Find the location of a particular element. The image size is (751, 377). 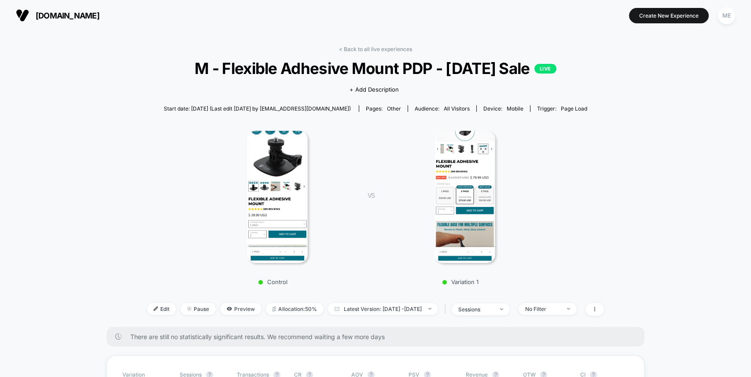

span: Allocation: 50% is located at coordinates (295, 309).